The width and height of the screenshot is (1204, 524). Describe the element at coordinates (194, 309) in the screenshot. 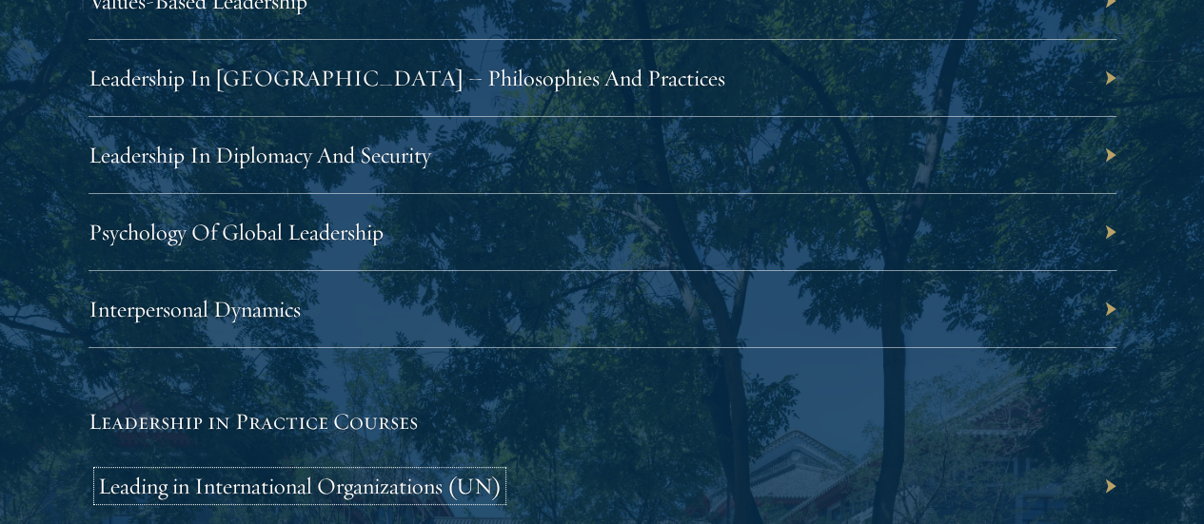

I see `a: Interpersonal Dynamics` at that location.